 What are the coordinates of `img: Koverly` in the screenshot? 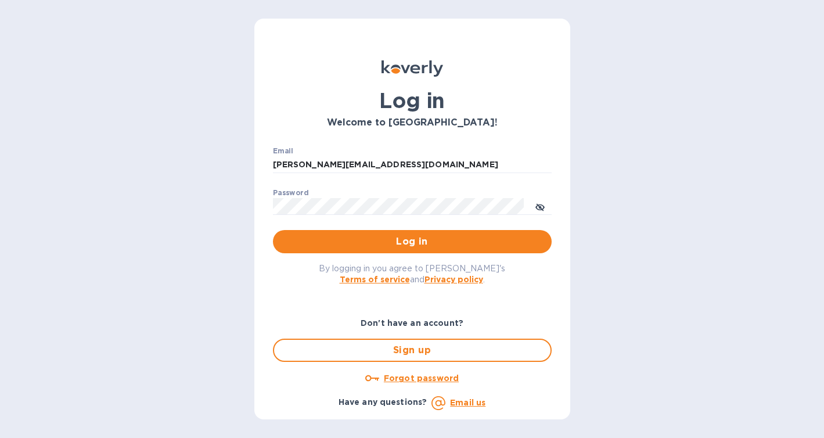 It's located at (412, 68).